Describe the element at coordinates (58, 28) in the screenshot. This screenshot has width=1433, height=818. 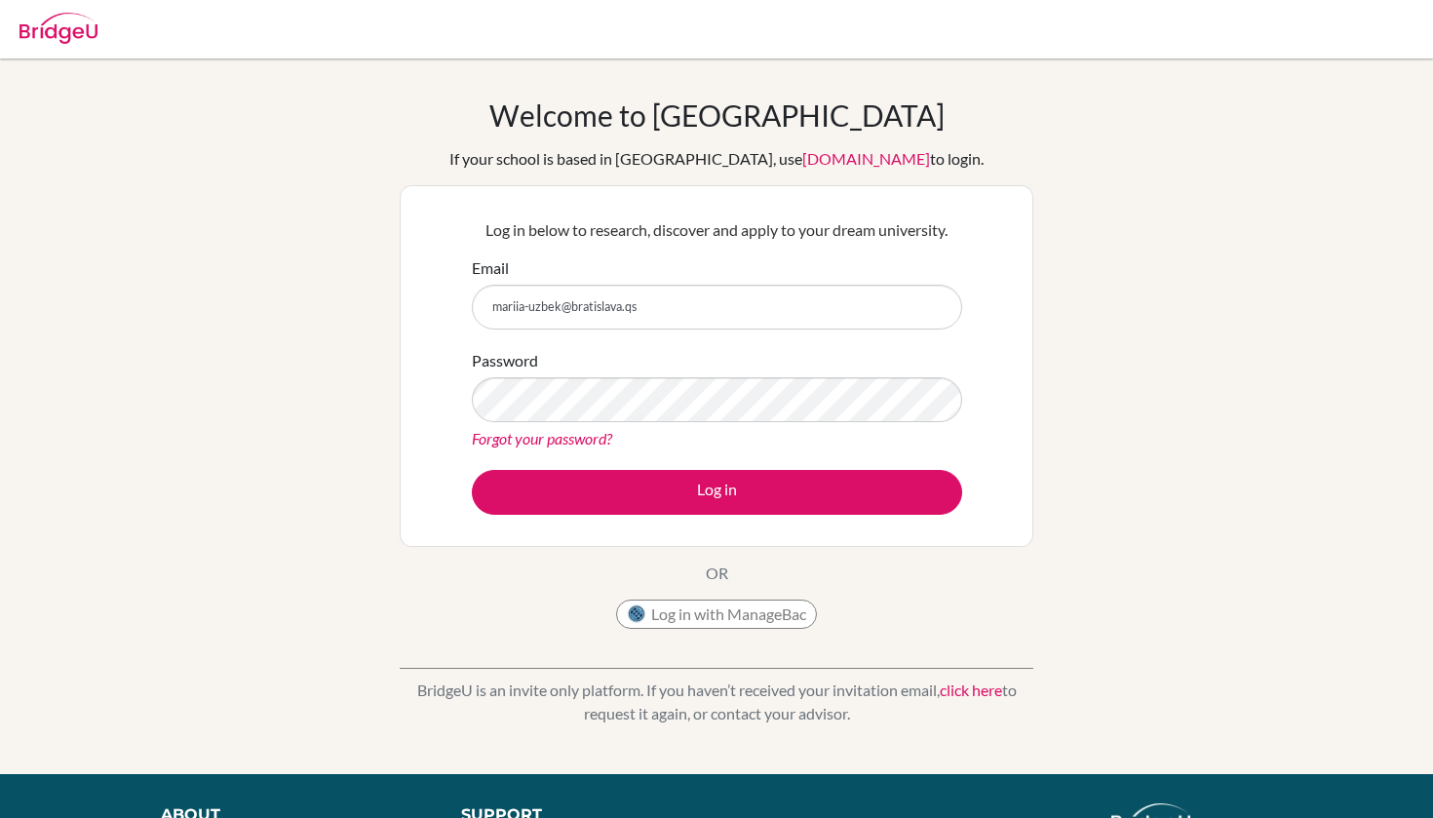
I see `img: Bridge-U` at that location.